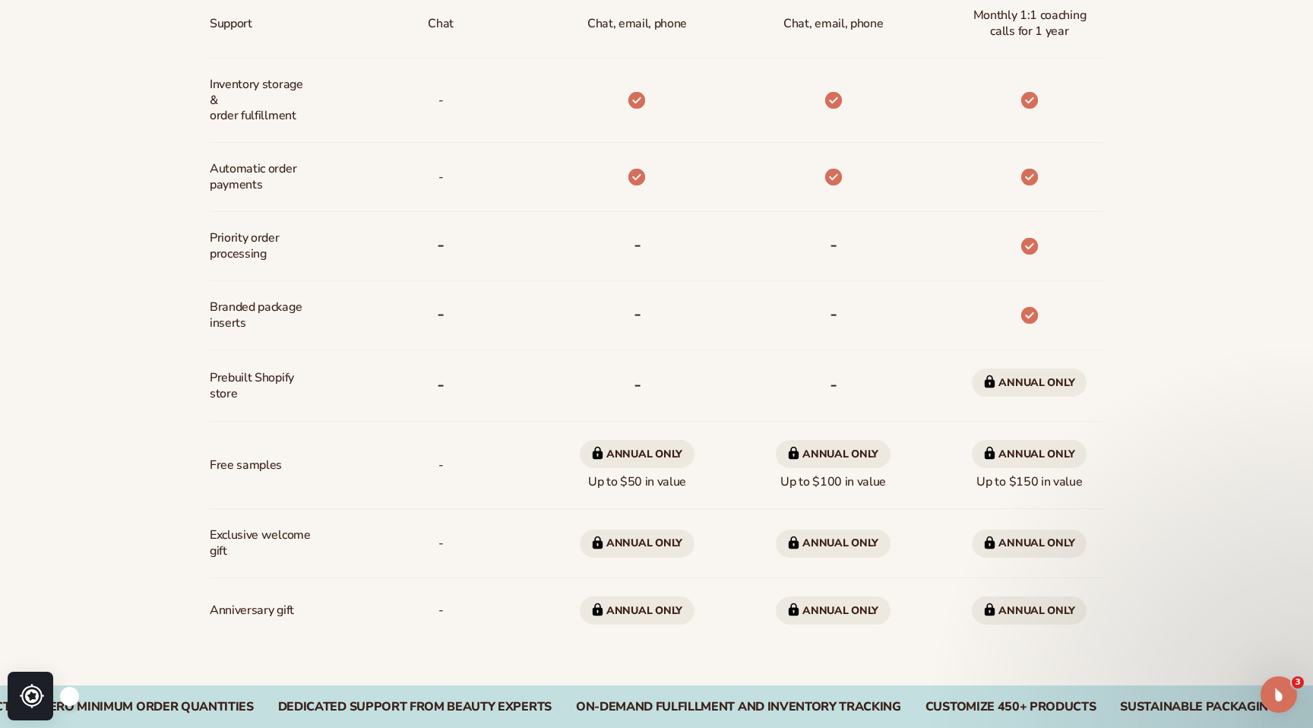 Image resolution: width=1313 pixels, height=728 pixels. I want to click on span: Anniversary gift, so click(252, 610).